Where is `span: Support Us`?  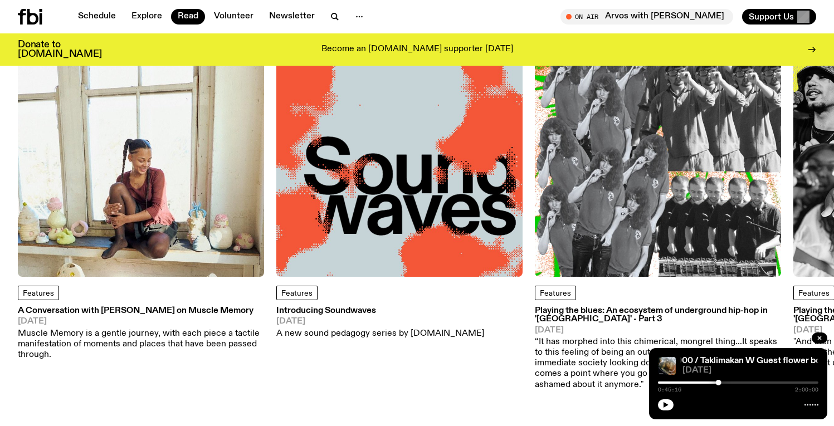
span: Support Us is located at coordinates (771, 17).